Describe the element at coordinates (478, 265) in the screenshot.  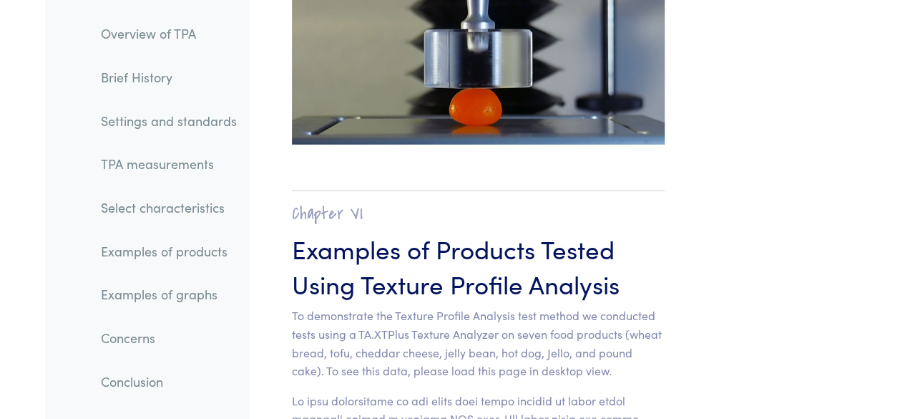
I see `h3: Examples of Products Tested Using Texture Profile Analysis` at that location.